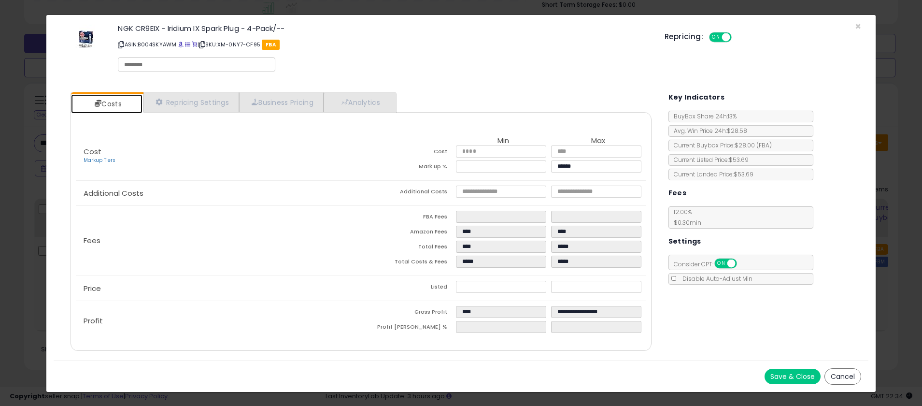 The image size is (922, 406). I want to click on h5: Fees, so click(677, 193).